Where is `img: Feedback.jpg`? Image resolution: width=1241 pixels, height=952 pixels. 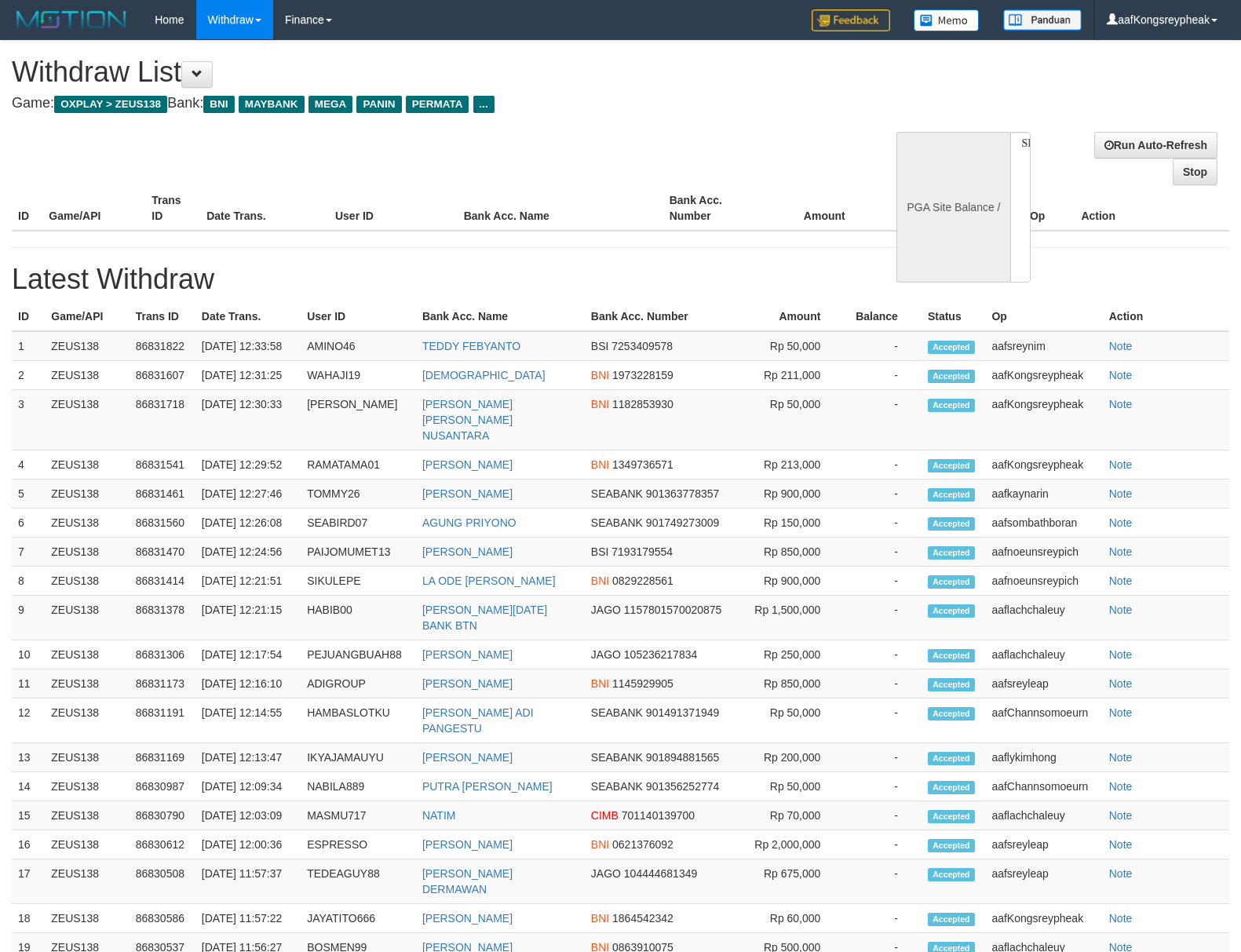
img: Feedback.jpg is located at coordinates (851, 21).